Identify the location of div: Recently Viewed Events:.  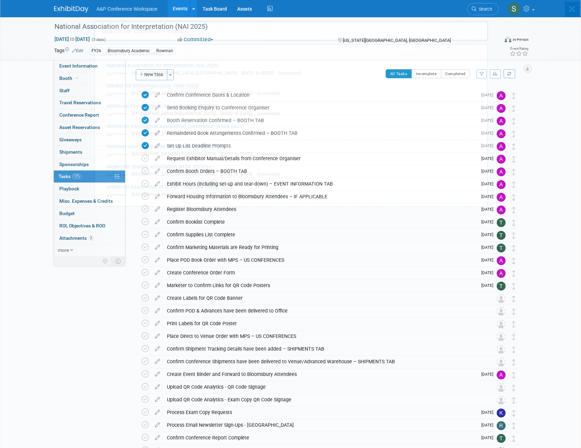
(291, 52).